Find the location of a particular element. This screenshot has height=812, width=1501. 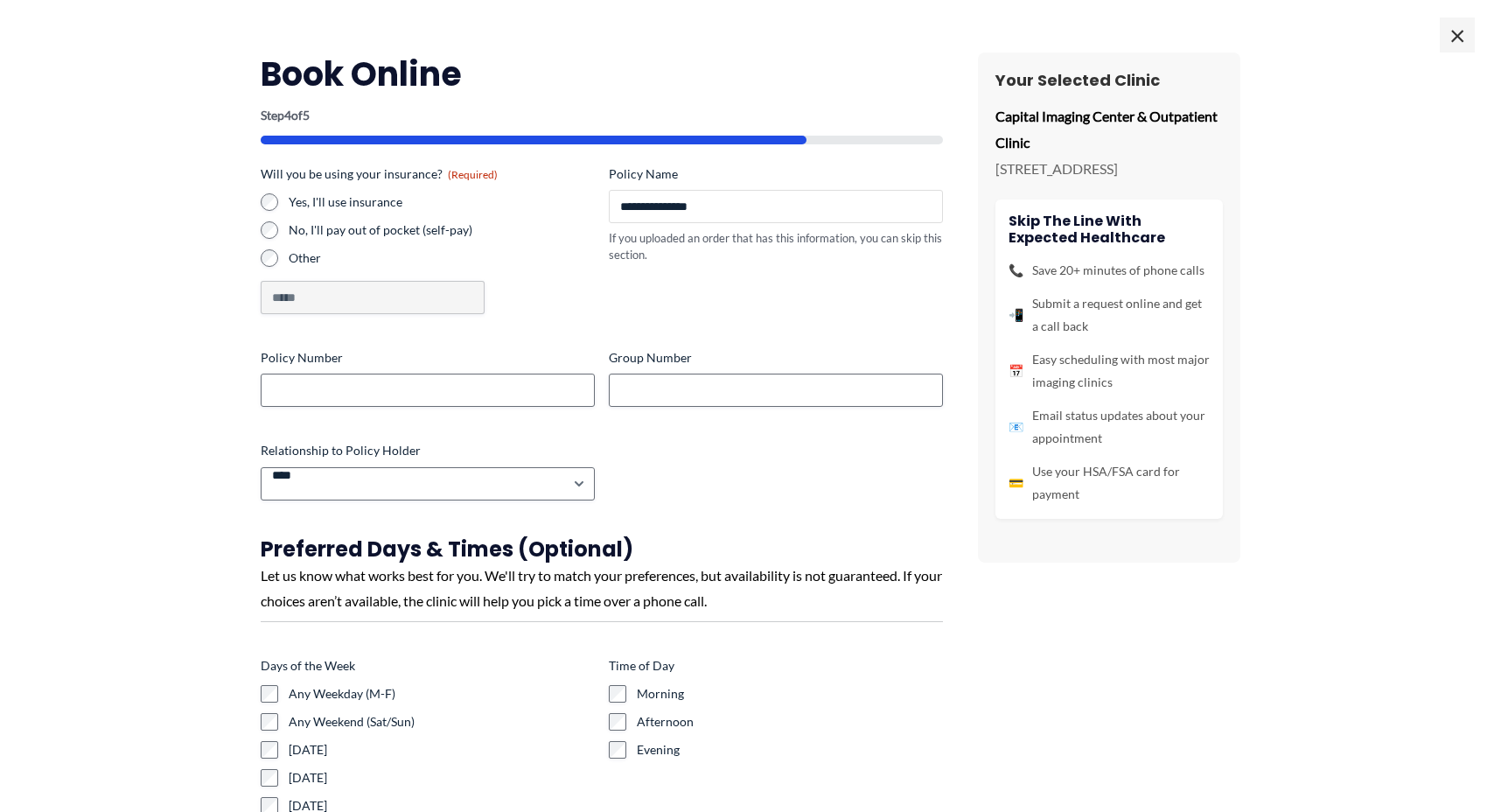

label: Policy Number is located at coordinates (428, 358).